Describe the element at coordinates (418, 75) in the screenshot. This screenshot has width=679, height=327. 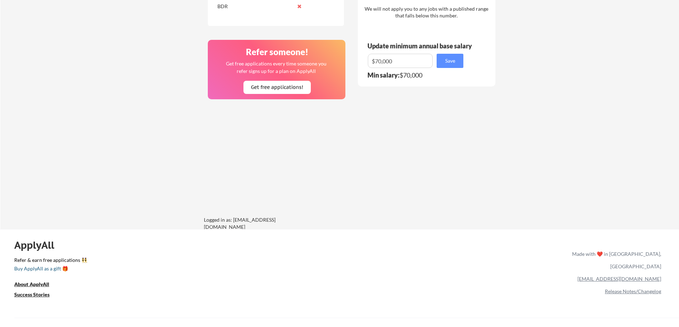
I see `div: $70,000` at that location.